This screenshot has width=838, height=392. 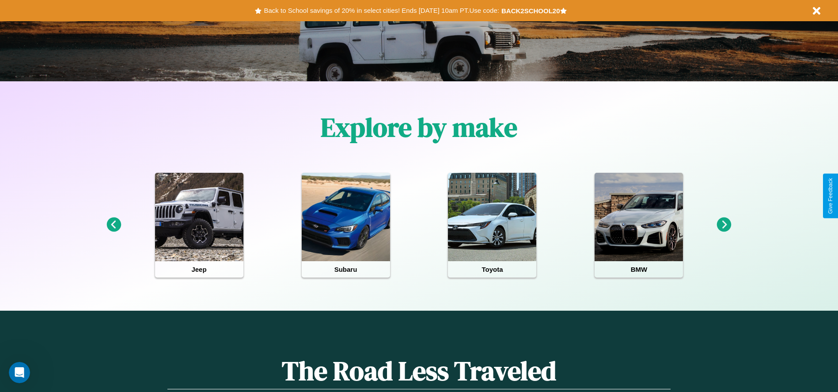 What do you see at coordinates (530, 11) in the screenshot?
I see `b: BACK2SCHOOL20` at bounding box center [530, 11].